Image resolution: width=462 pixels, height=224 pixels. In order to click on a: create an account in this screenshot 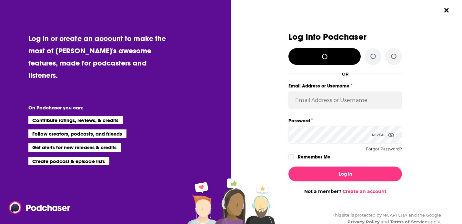, I will do `click(91, 38)`.